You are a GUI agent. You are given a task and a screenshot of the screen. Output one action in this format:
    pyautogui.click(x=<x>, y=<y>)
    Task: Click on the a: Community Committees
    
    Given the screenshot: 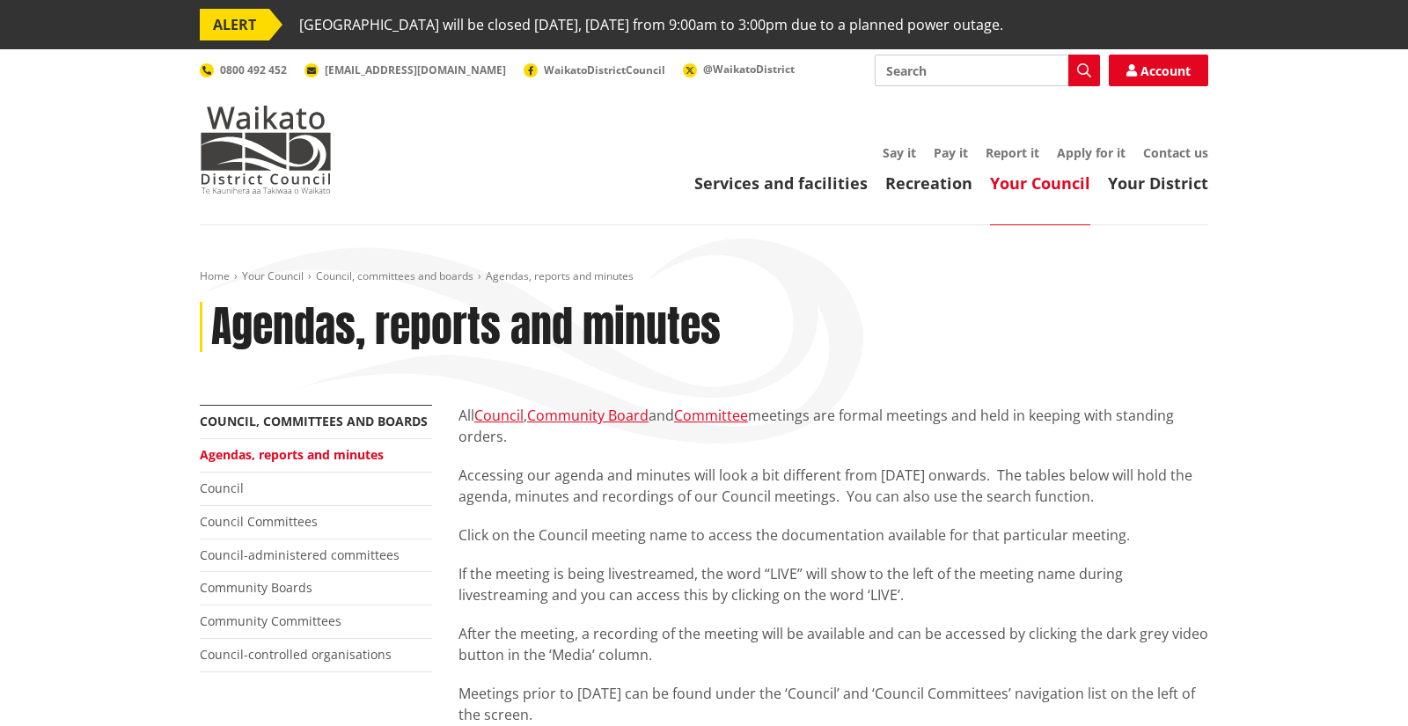 What is the action you would take?
    pyautogui.click(x=270, y=620)
    